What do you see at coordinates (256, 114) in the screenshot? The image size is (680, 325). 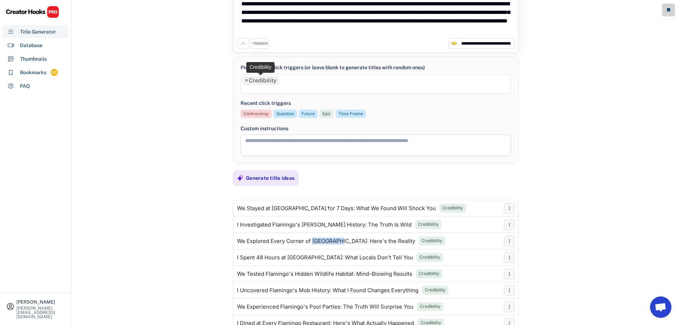 I see `div: Controversy` at bounding box center [256, 114].